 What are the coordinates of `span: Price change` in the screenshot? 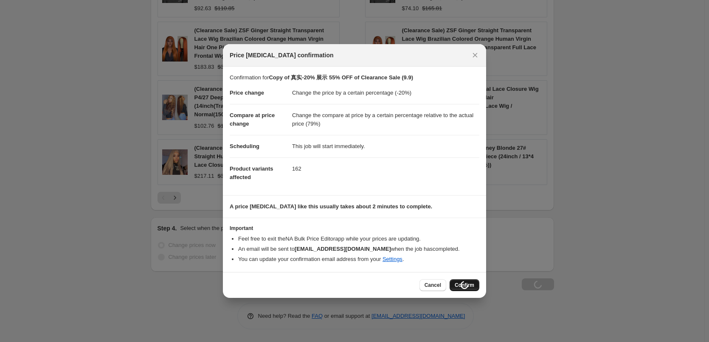 It's located at (247, 93).